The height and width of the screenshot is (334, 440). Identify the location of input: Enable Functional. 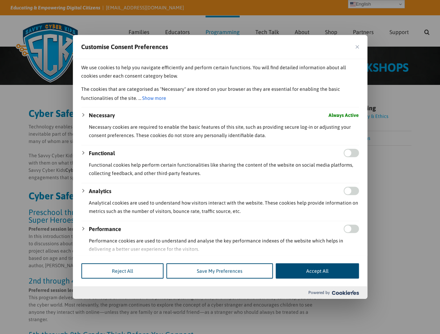
(351, 153).